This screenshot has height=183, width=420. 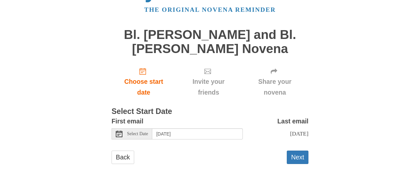 What do you see at coordinates (144, 87) in the screenshot?
I see `span: Choose start date` at bounding box center [144, 87].